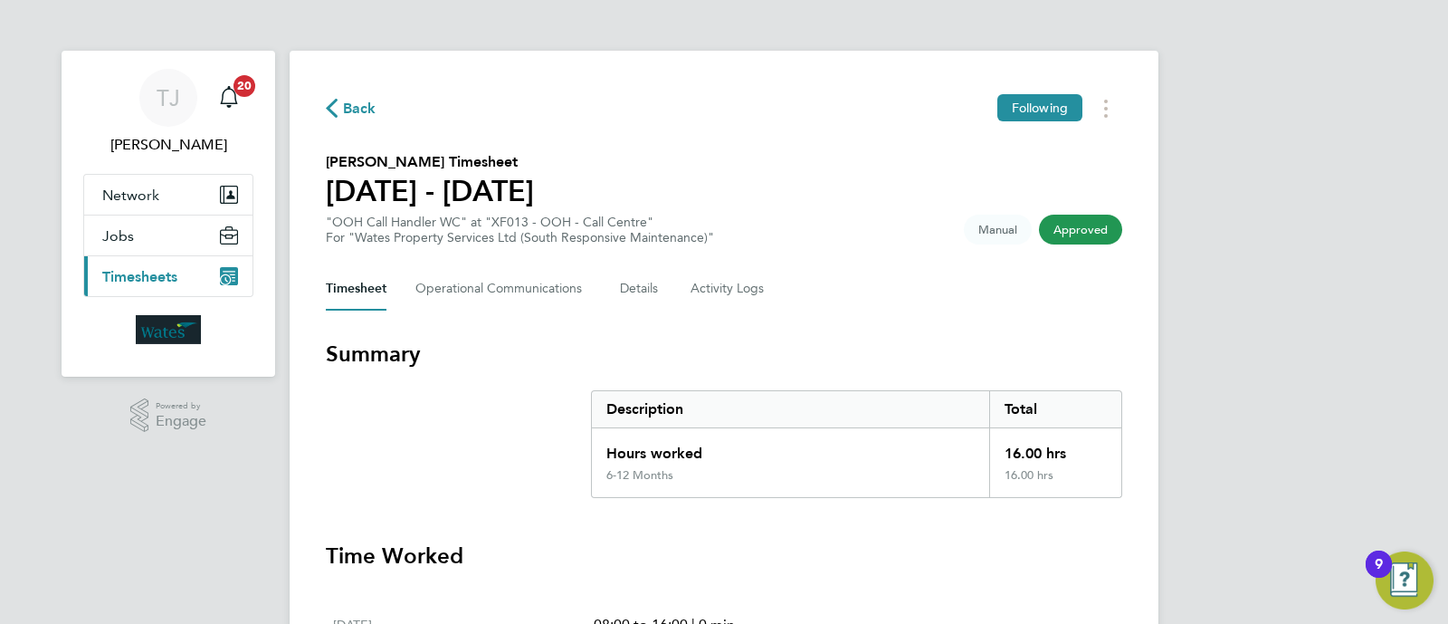  I want to click on div: Hours worked, so click(790, 448).